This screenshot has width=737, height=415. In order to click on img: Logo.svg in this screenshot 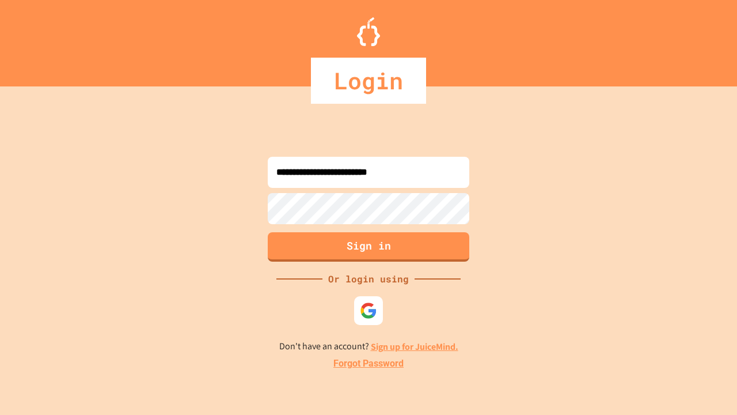, I will do `click(369, 32)`.